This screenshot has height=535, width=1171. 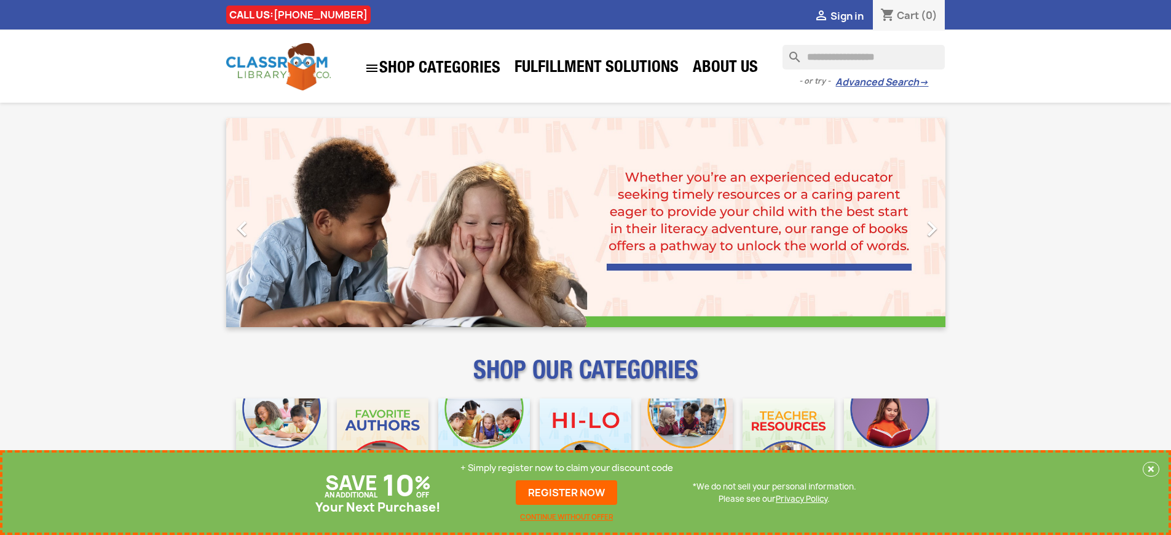 What do you see at coordinates (788, 444) in the screenshot?
I see `img: CLC_Teacher_Resources_Mobile.jpg` at bounding box center [788, 444].